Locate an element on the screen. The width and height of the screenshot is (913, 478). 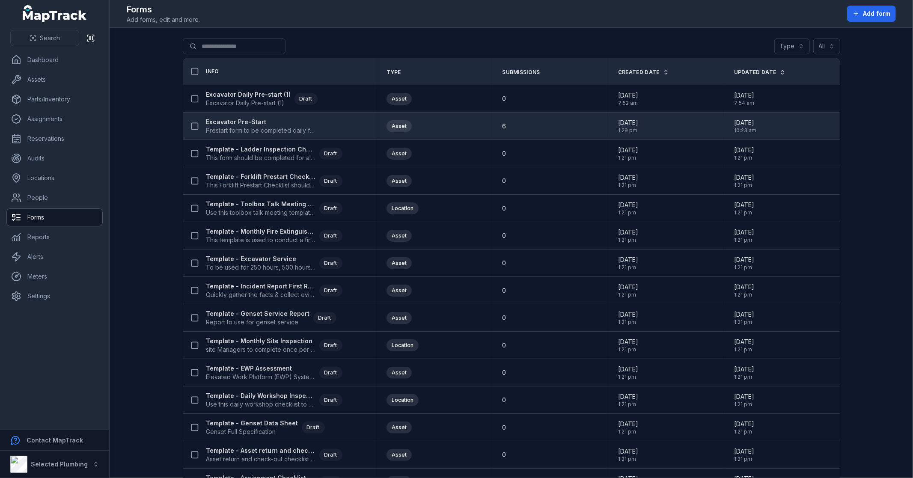
span: To be used for 250 hours, 500 hours and 750 hours service only. (1,000 hours to be completed by d... is located at coordinates (261, 268).